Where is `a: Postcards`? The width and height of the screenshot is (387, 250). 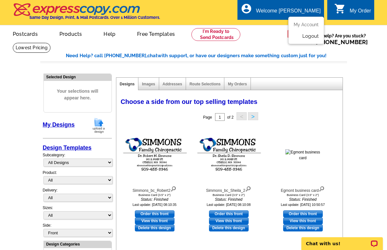 a: Postcards is located at coordinates (25, 33).